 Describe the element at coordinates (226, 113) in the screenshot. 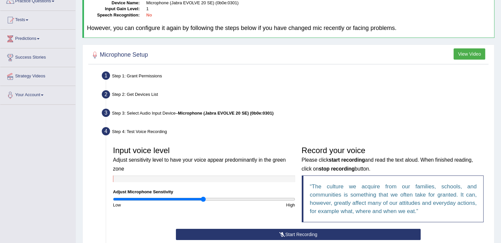

I see `b: Microphone (Jabra EVOLVE 20 SE) (0b0e:0301)` at that location.